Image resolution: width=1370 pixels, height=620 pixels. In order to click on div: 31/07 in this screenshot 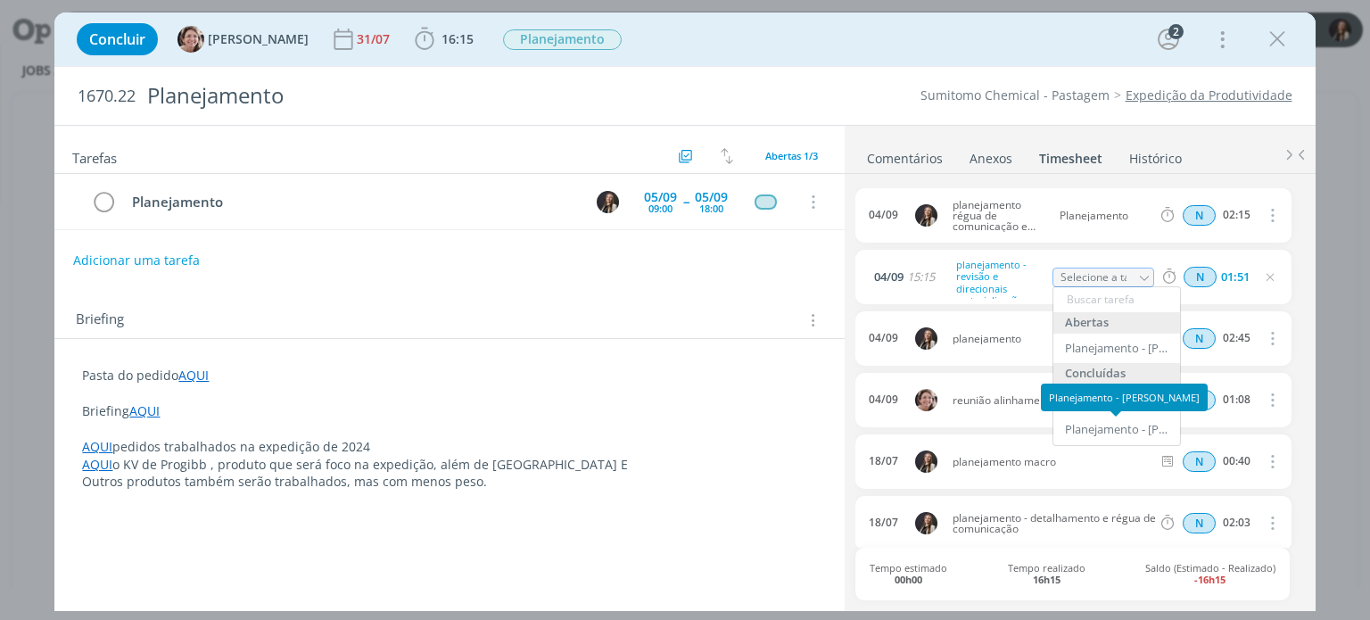, I will do `click(375, 39)`.